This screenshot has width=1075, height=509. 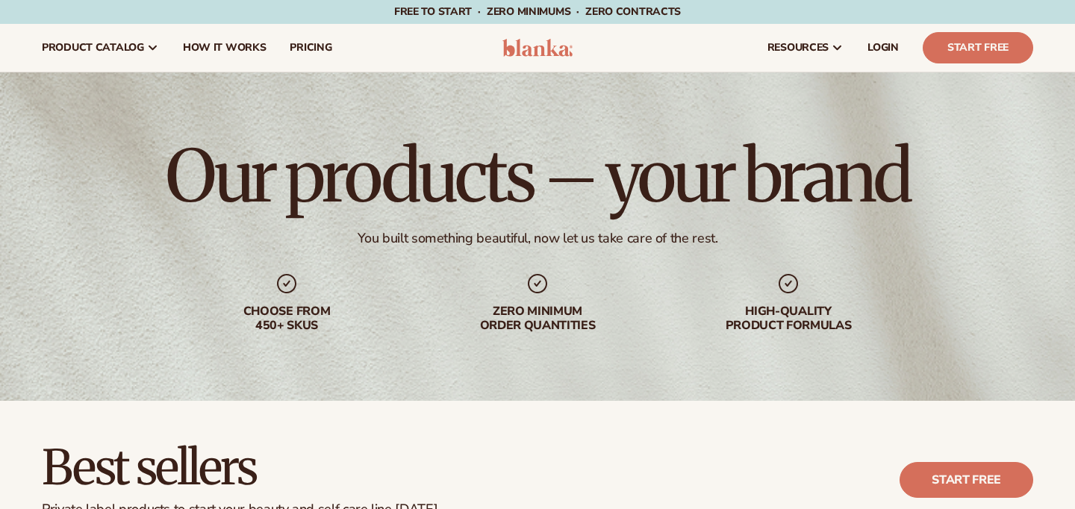 I want to click on a: resources, so click(x=805, y=48).